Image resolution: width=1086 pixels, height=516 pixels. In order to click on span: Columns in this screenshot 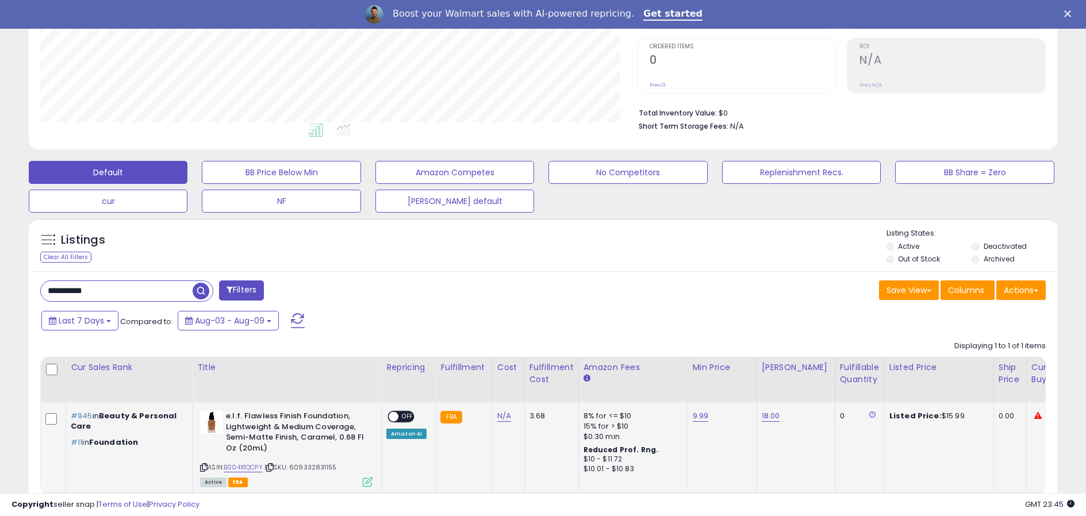, I will do `click(966, 290)`.